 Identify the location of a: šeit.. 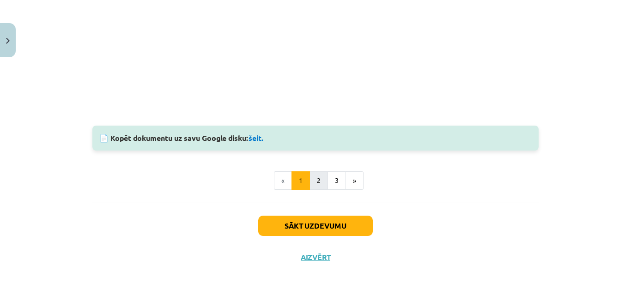
(256, 138).